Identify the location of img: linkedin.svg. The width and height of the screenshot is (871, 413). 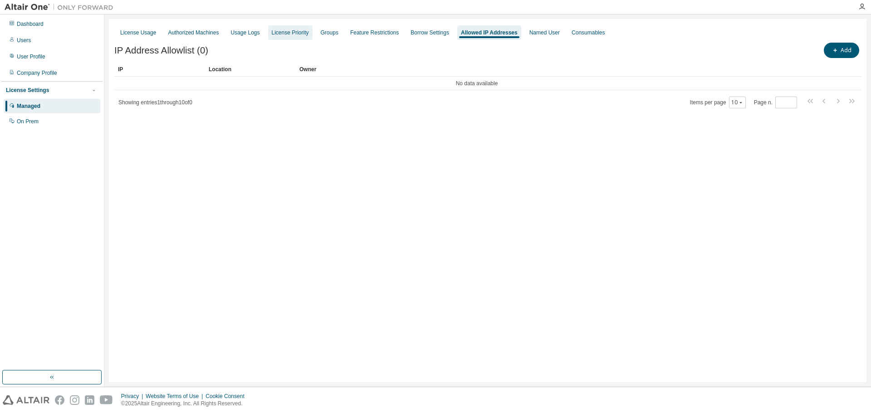
(89, 400).